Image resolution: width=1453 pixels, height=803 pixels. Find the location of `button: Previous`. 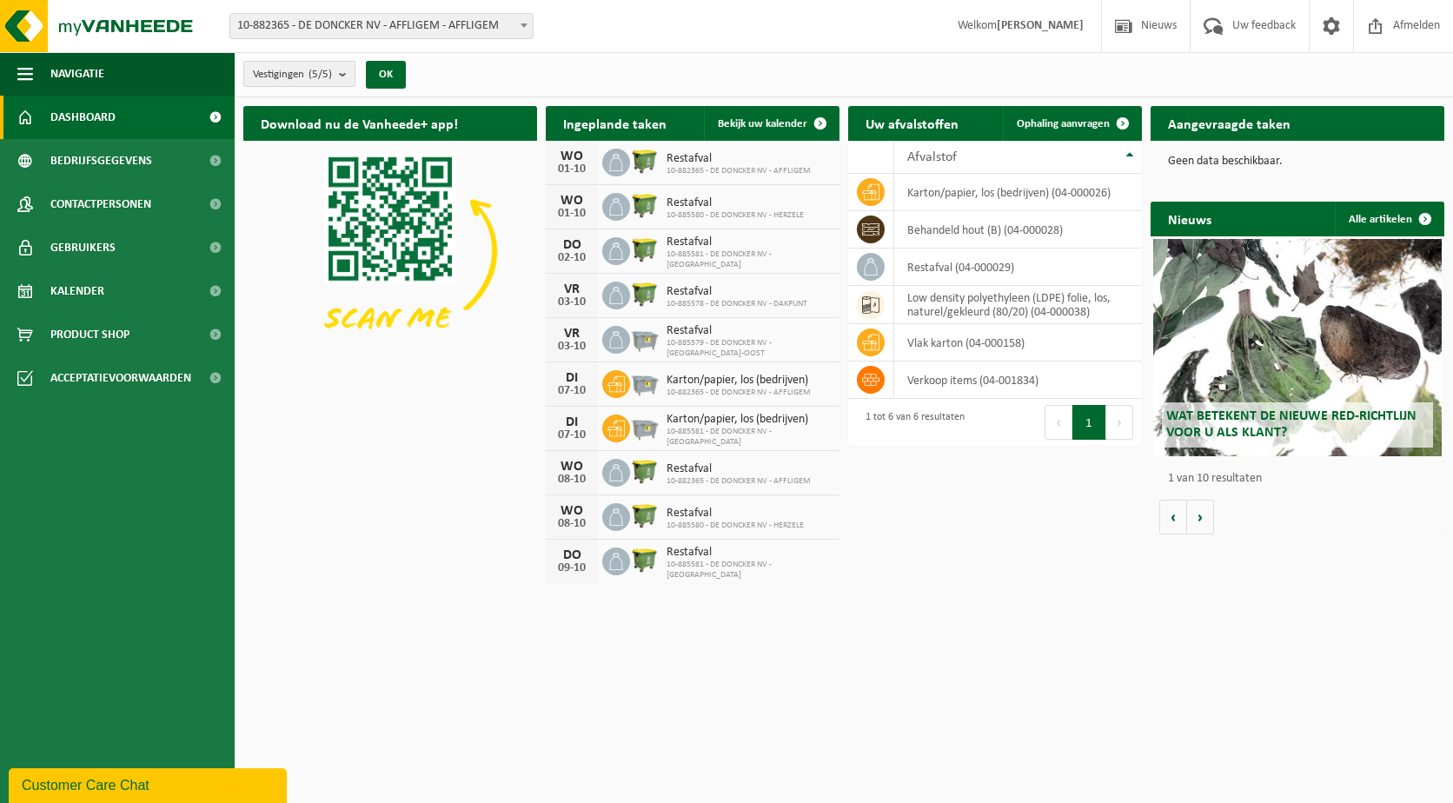

button: Previous is located at coordinates (1058, 422).